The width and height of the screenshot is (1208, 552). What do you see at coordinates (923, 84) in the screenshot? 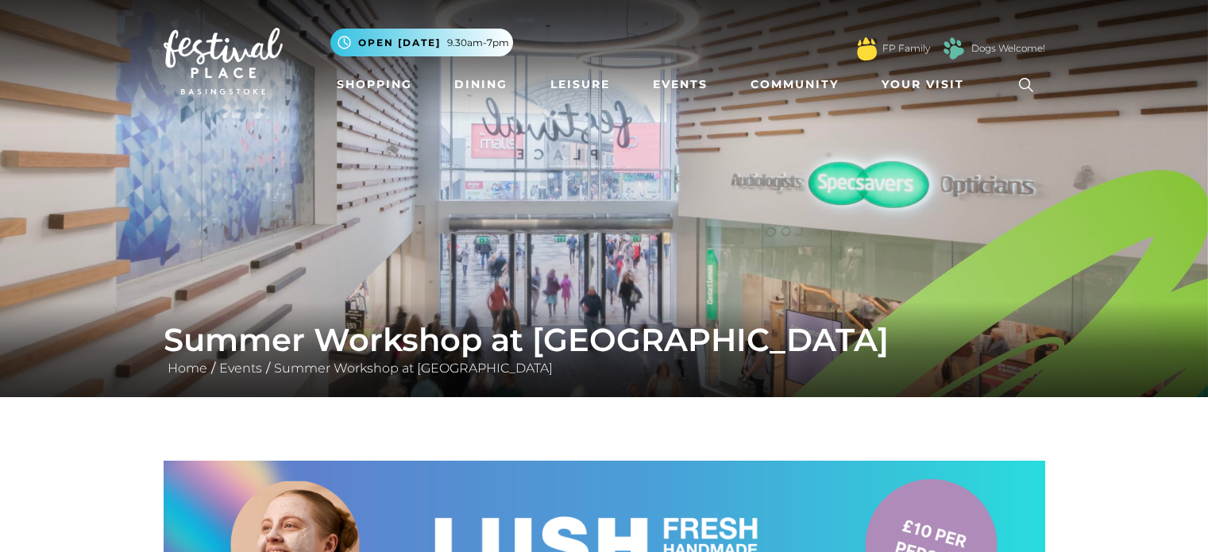
I see `span: Your Visit` at bounding box center [923, 84].